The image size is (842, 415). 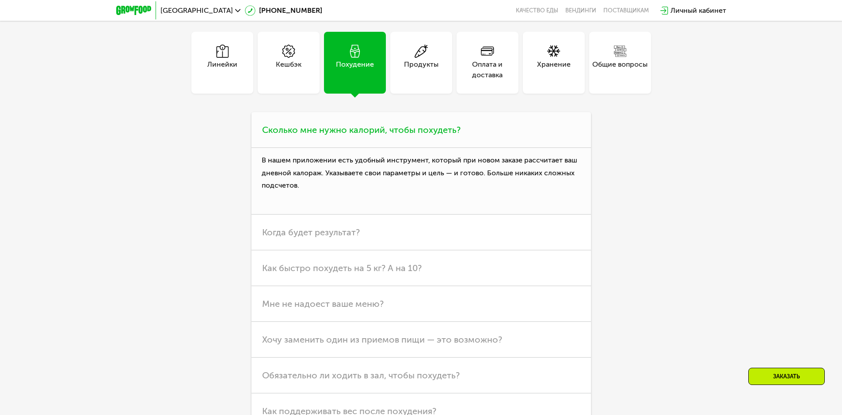 What do you see at coordinates (554, 70) in the screenshot?
I see `div: Хранение` at bounding box center [554, 70].